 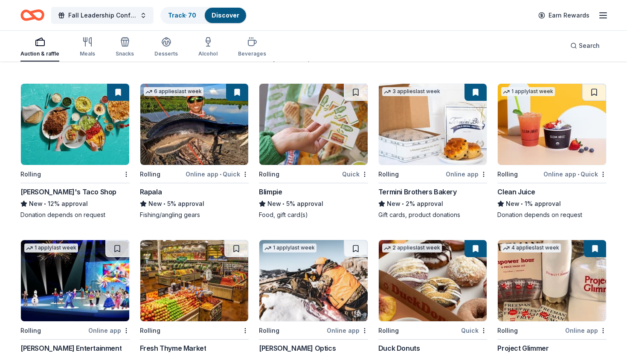 I want to click on div: 4 applies last week, so click(x=531, y=247).